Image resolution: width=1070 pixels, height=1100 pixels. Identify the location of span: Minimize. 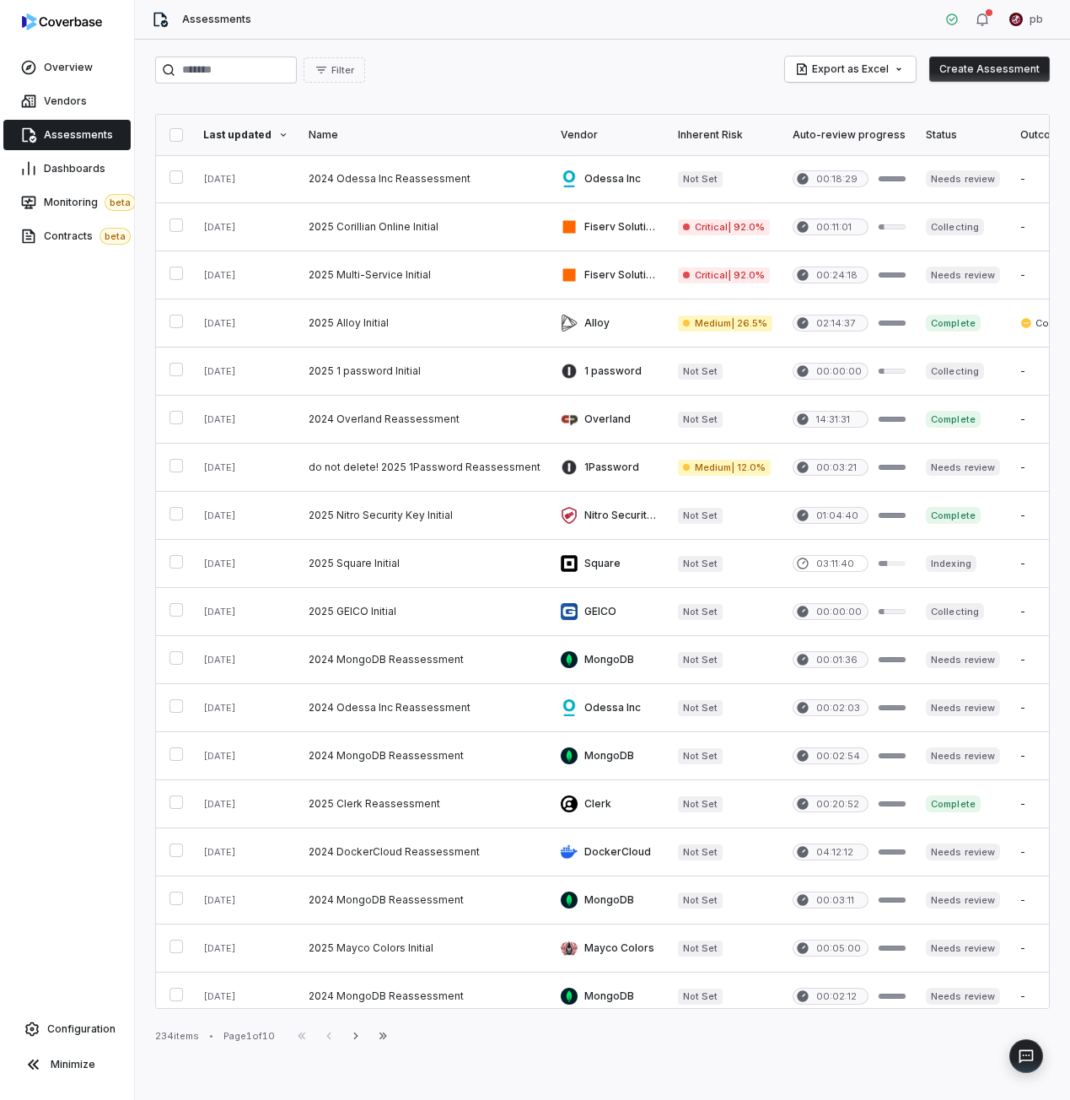
(73, 1064).